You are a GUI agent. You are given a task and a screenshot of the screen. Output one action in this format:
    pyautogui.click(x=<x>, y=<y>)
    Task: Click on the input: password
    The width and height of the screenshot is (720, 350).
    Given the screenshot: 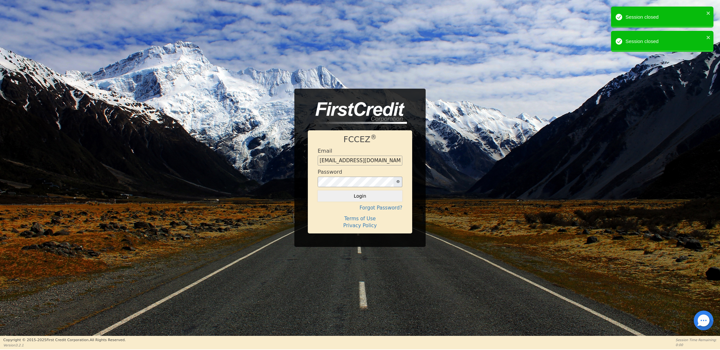 What is the action you would take?
    pyautogui.click(x=356, y=182)
    